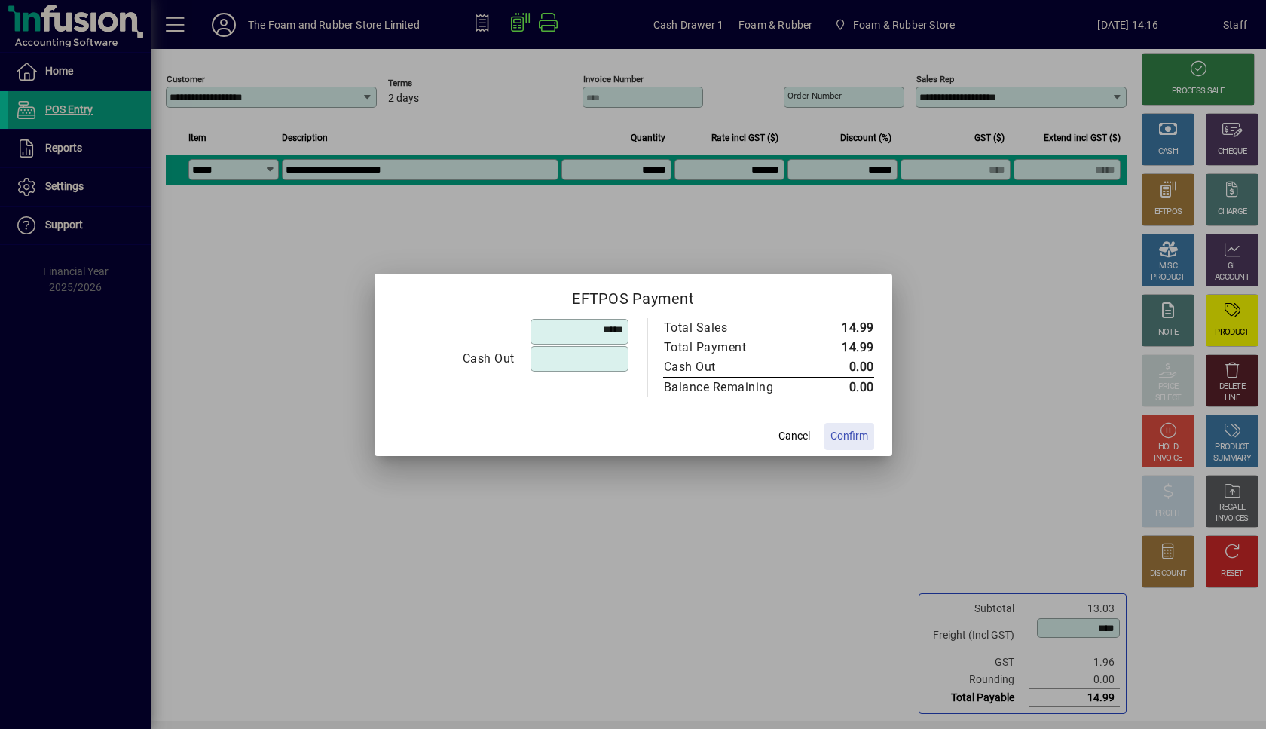 Image resolution: width=1266 pixels, height=729 pixels. What do you see at coordinates (849, 436) in the screenshot?
I see `span: Confirm` at bounding box center [849, 436].